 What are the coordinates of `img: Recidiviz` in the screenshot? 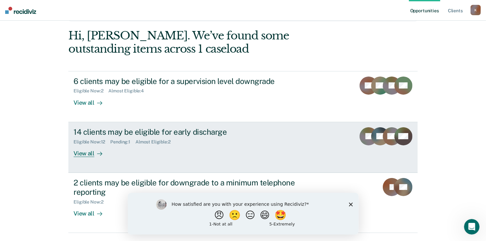 It's located at (21, 10).